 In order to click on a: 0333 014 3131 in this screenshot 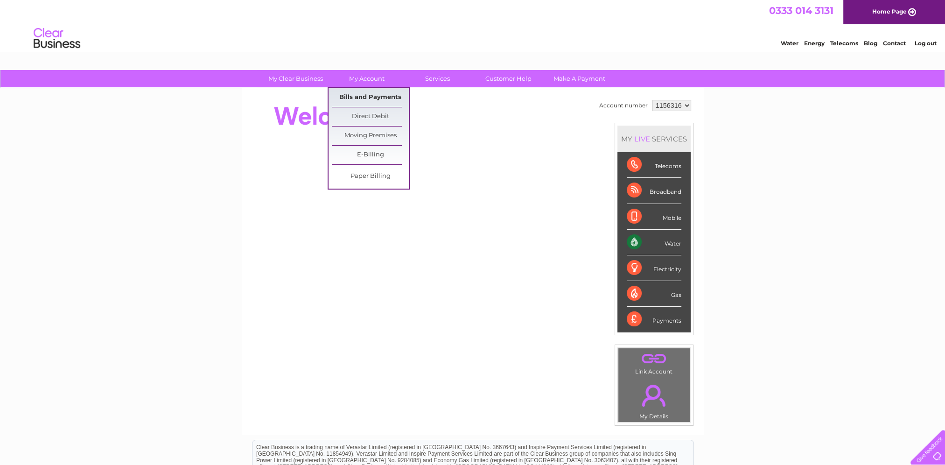, I will do `click(801, 10)`.